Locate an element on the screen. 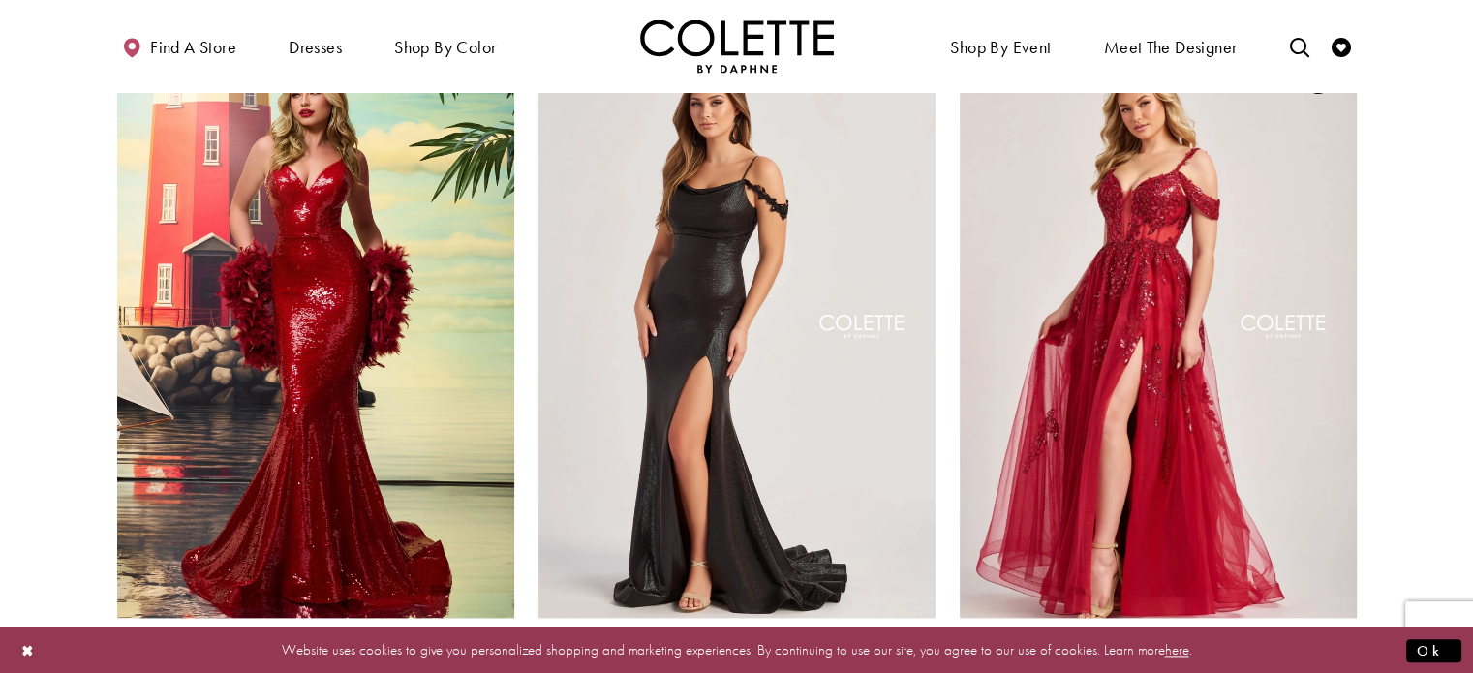 This screenshot has width=1473, height=673. a: Visit Colette by Daphne Style No. CL5287 Page is located at coordinates (1158, 329).